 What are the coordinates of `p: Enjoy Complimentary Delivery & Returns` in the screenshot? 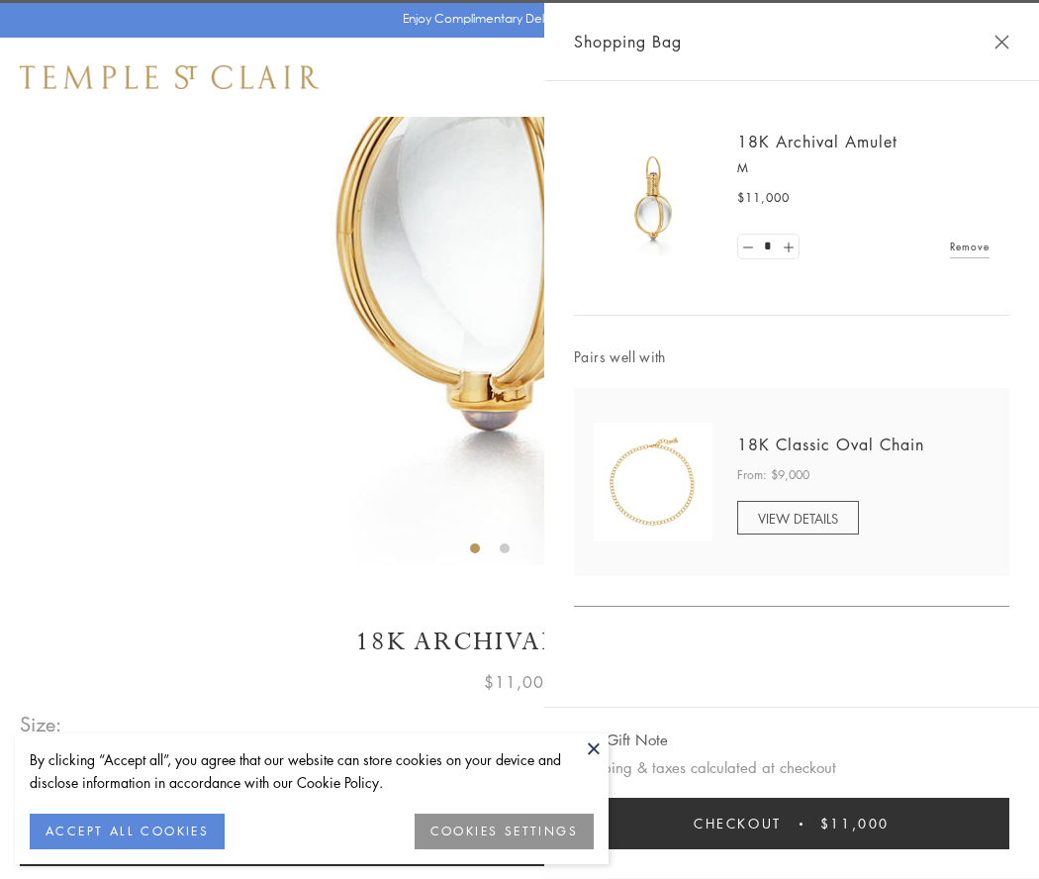 It's located at (515, 19).